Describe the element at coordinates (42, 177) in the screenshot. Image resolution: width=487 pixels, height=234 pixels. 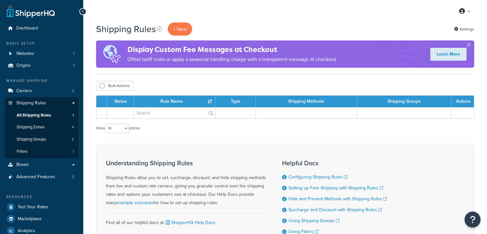
I see `li: Advanced Features` at that location.